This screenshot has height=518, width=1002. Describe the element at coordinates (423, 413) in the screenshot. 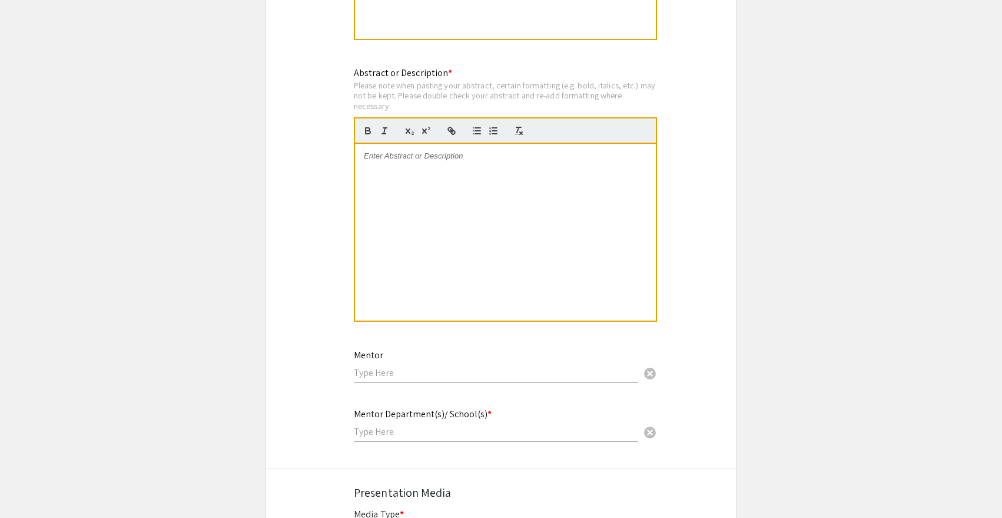

I see `mat-label: Mentor Department(s)/ School(s)` at that location.